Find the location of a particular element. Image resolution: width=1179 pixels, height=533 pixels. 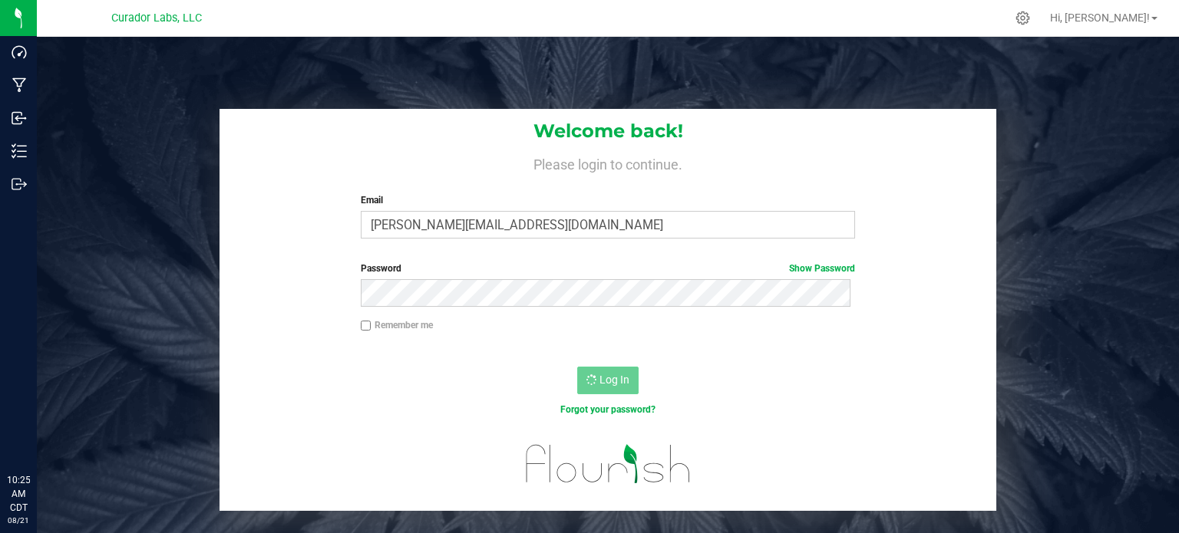

button: Log In is located at coordinates (608, 381).